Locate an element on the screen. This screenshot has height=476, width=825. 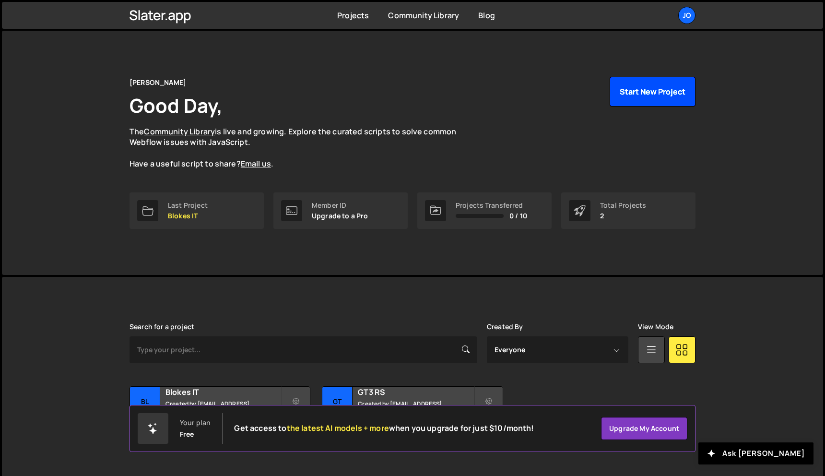
div: Free is located at coordinates (187, 434).